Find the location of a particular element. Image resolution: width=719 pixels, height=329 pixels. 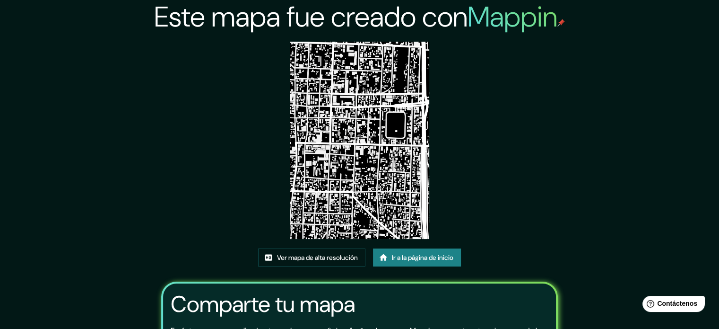

img: created-map is located at coordinates (359, 140).